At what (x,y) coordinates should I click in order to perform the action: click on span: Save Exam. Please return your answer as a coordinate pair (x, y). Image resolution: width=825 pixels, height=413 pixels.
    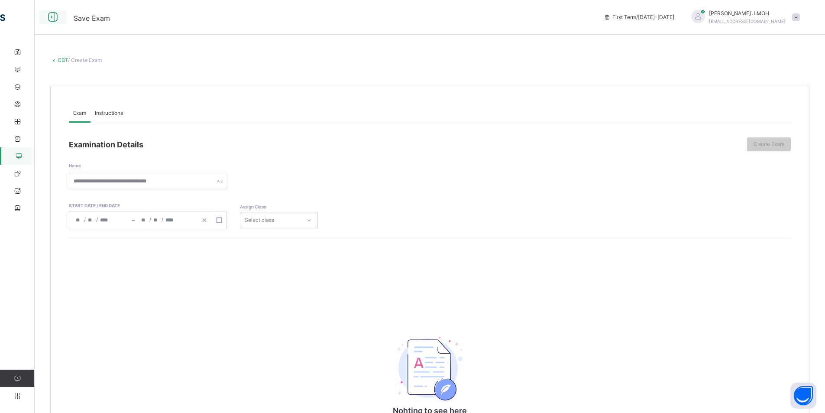
    Looking at the image, I should click on (92, 18).